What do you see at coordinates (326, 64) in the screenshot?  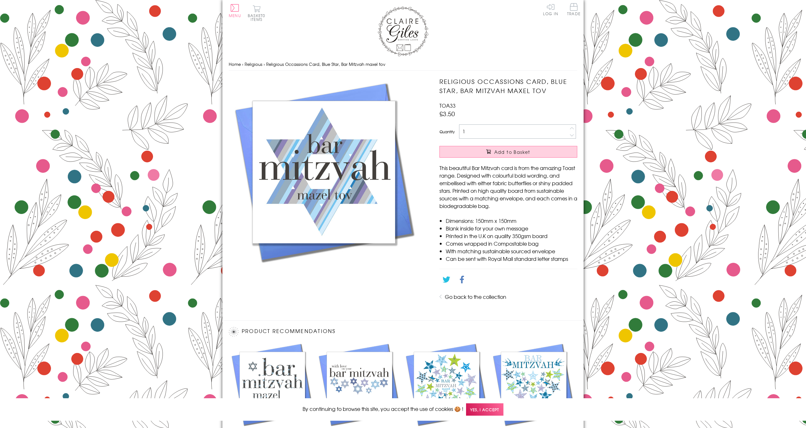 I see `span: Religious Occassions Card, Blue Star, Bar Mitzvah maxel tov` at bounding box center [326, 64].